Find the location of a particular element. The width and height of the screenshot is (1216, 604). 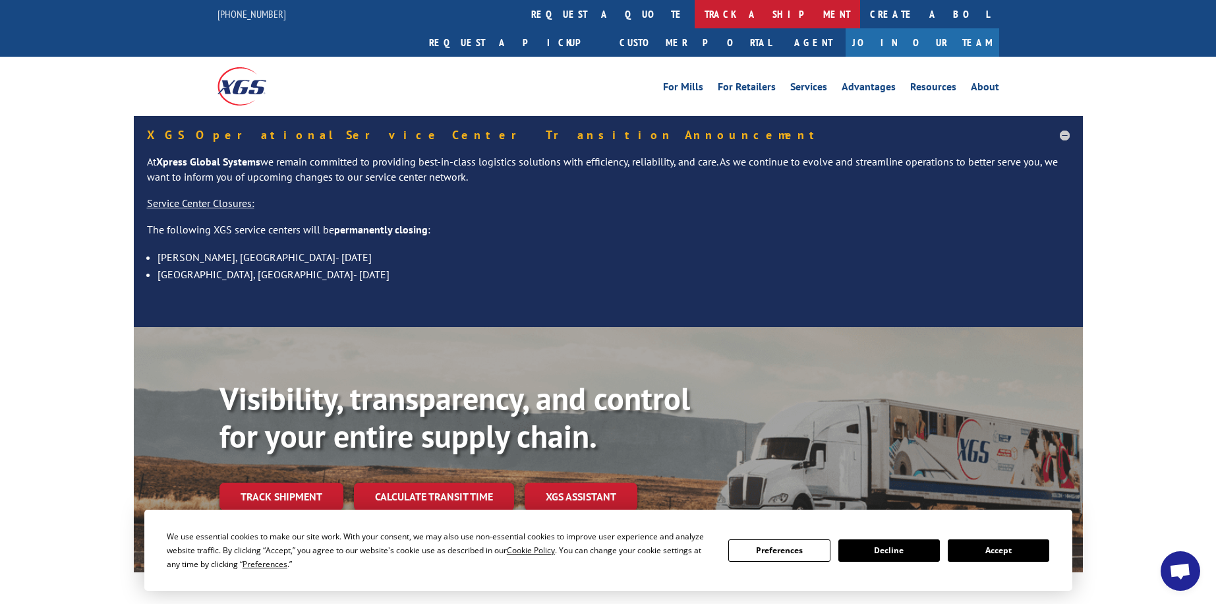

a: Open chat is located at coordinates (1180, 571).